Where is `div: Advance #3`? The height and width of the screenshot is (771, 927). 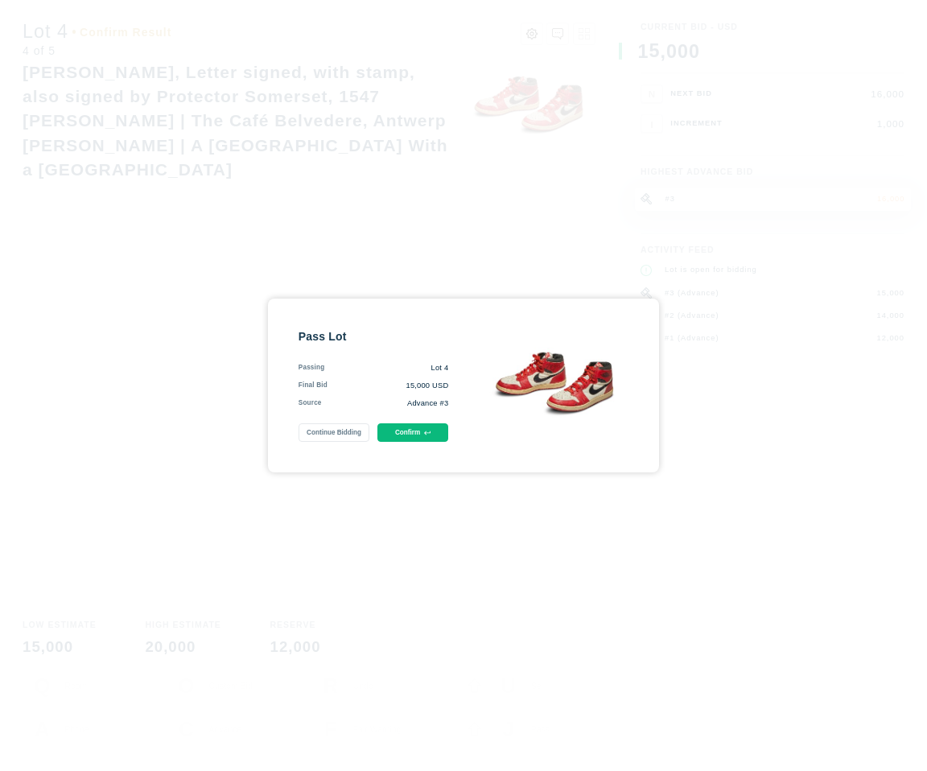 div: Advance #3 is located at coordinates (385, 403).